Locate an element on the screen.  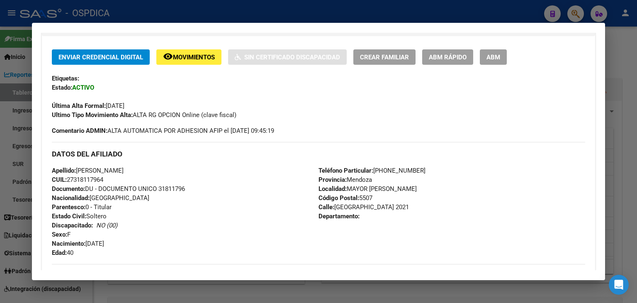
span: DU - DOCUMENTO UNICO 31811796 is located at coordinates (118, 189).